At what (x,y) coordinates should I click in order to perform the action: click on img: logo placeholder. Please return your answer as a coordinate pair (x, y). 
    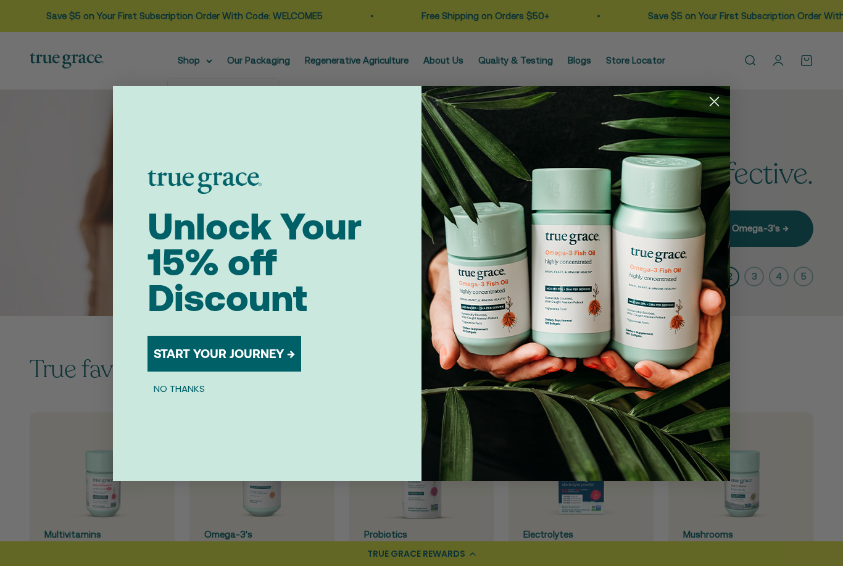
    Looking at the image, I should click on (204, 182).